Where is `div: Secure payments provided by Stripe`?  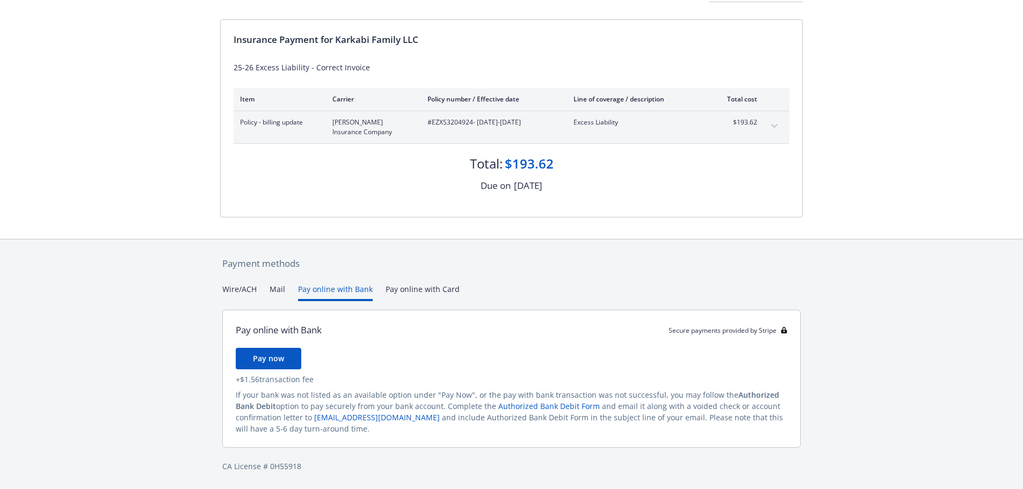 div: Secure payments provided by Stripe is located at coordinates (727, 330).